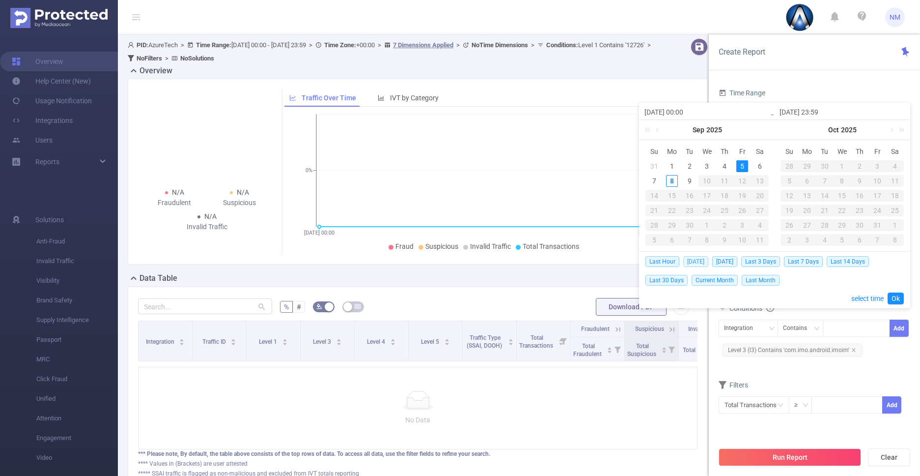 This screenshot has width=920, height=476. I want to click on div: 29, so click(843, 225).